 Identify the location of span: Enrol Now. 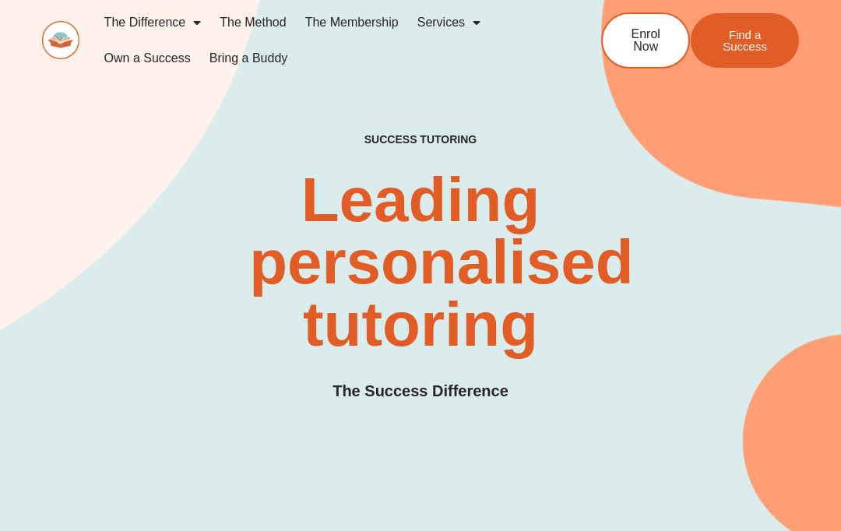
(646, 40).